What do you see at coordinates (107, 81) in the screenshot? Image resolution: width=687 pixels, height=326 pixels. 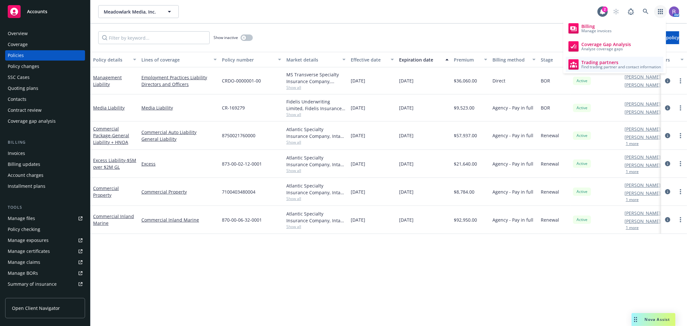 I see `a: Management Liability` at bounding box center [107, 81].